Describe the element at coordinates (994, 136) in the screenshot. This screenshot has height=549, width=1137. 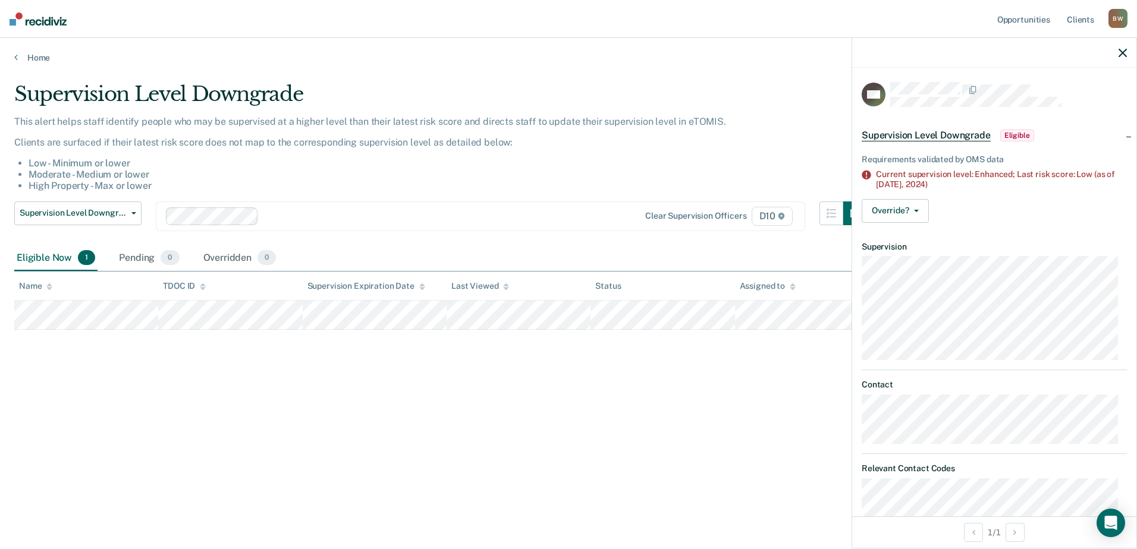
I see `div: Supervision Level DowngradeEligible` at that location.